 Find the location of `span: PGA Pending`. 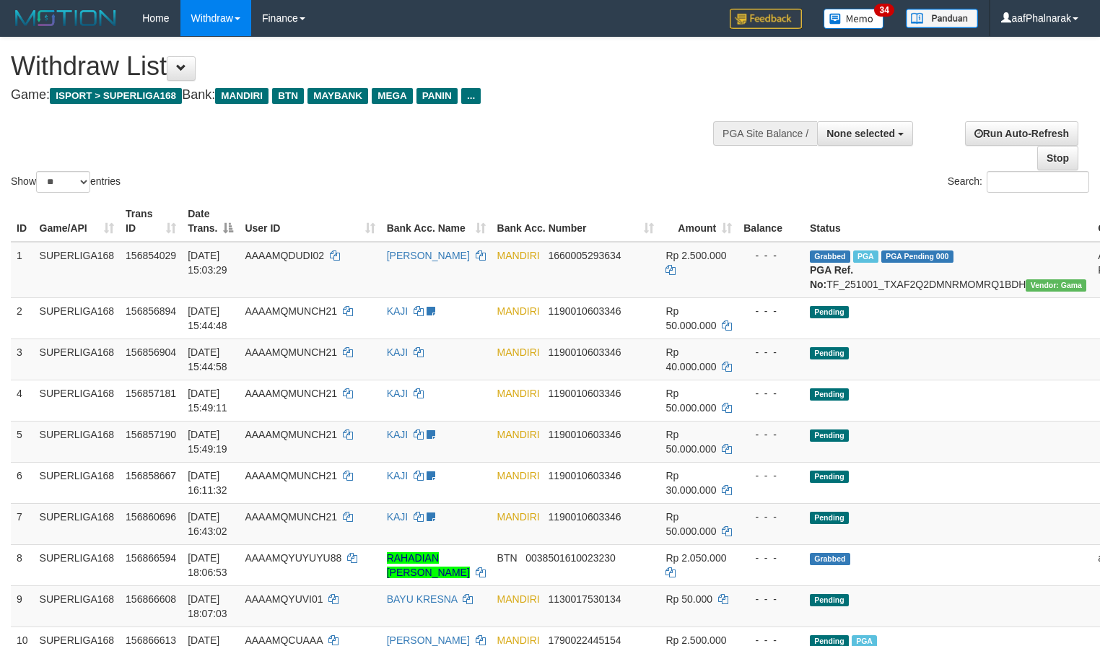

span: PGA Pending is located at coordinates (917, 256).